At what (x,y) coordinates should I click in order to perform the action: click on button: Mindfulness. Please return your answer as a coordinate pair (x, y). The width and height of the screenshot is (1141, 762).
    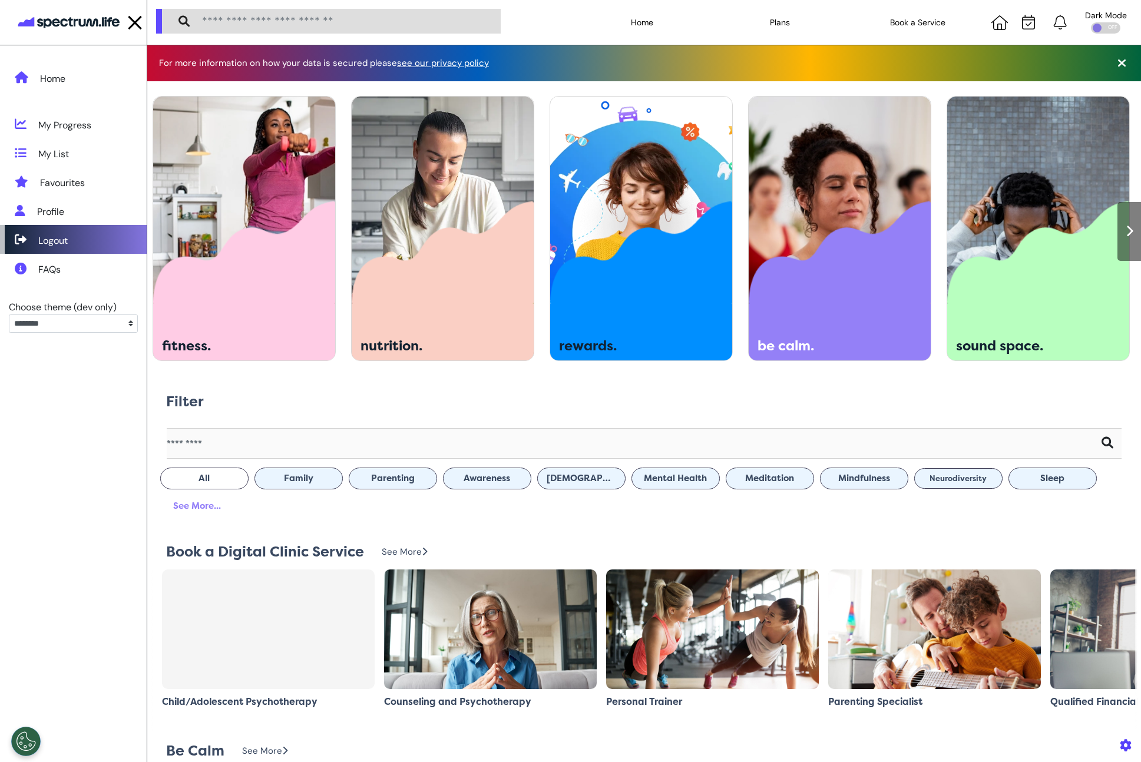
    Looking at the image, I should click on (864, 478).